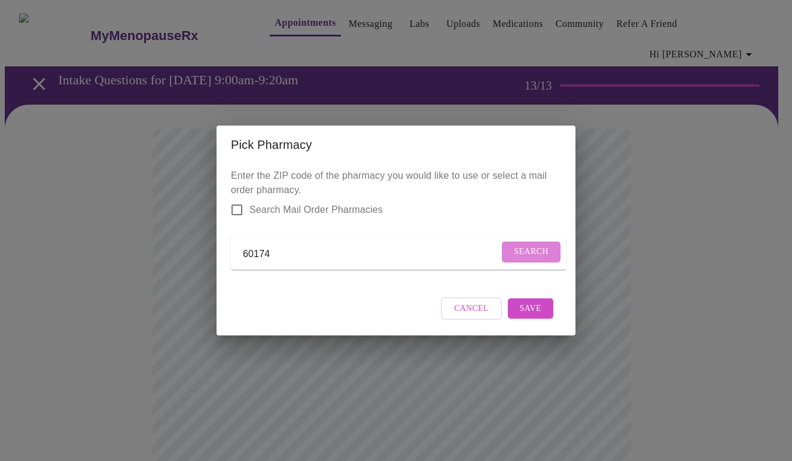 The width and height of the screenshot is (792, 461). I want to click on span: Search Mail Order Pharmacies, so click(316, 210).